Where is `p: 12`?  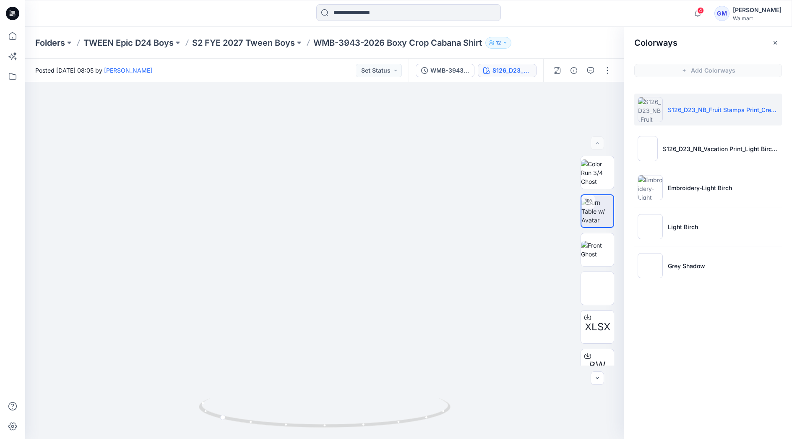
p: 12 is located at coordinates (498, 43).